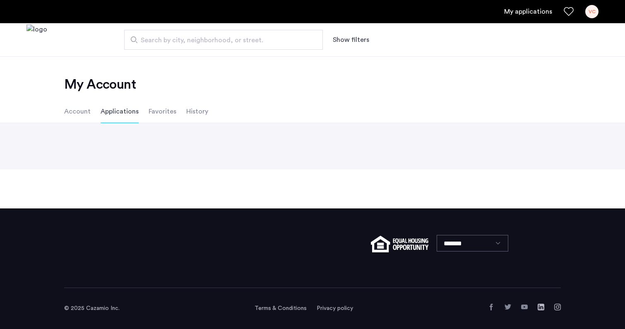  Describe the element at coordinates (220, 40) in the screenshot. I see `span: Search by city, neighborhood, or street.` at that location.